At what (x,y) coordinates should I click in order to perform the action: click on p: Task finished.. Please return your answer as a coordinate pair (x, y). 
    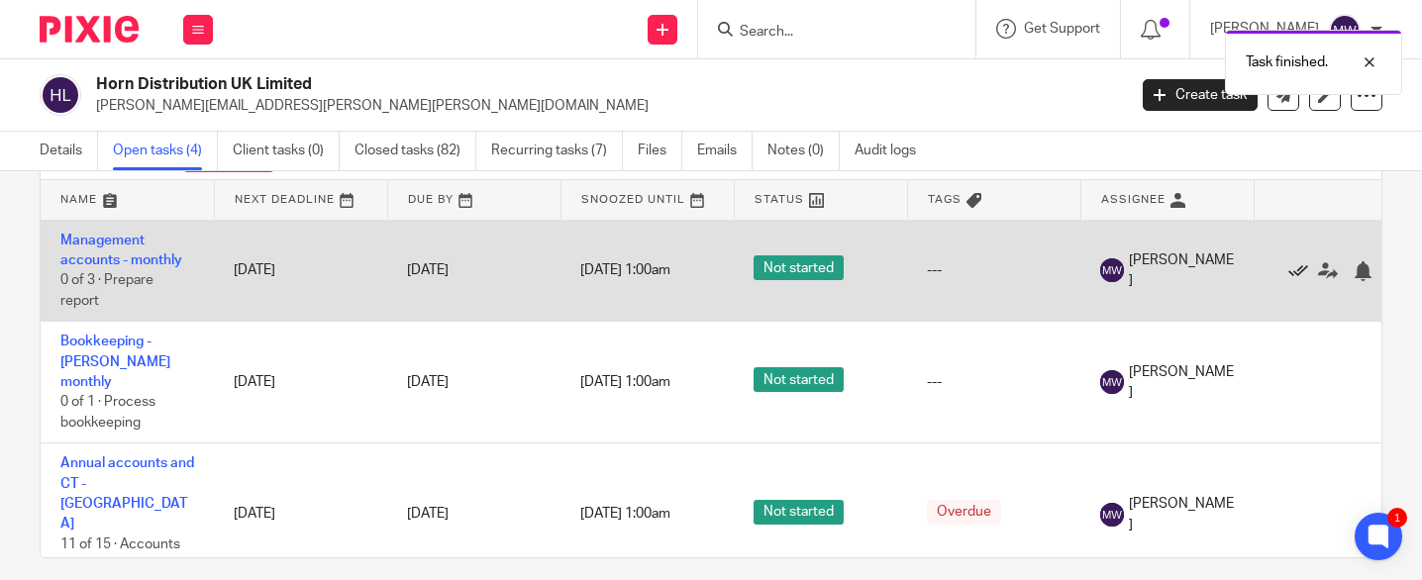
    Looking at the image, I should click on (1286, 62).